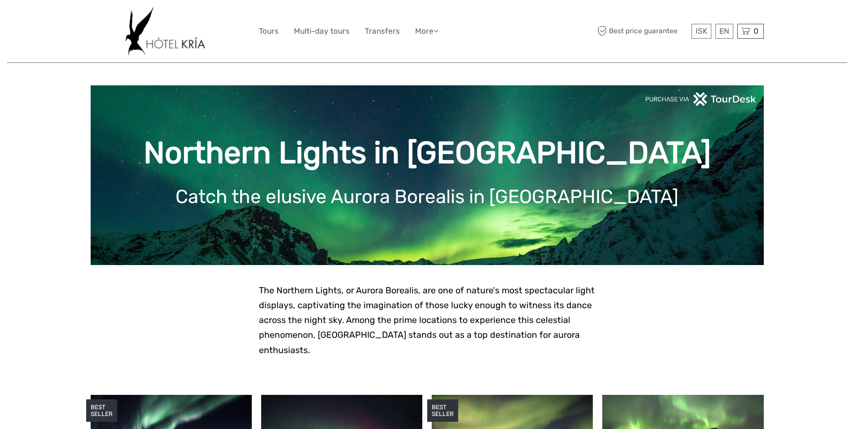  I want to click on a: More, so click(427, 31).